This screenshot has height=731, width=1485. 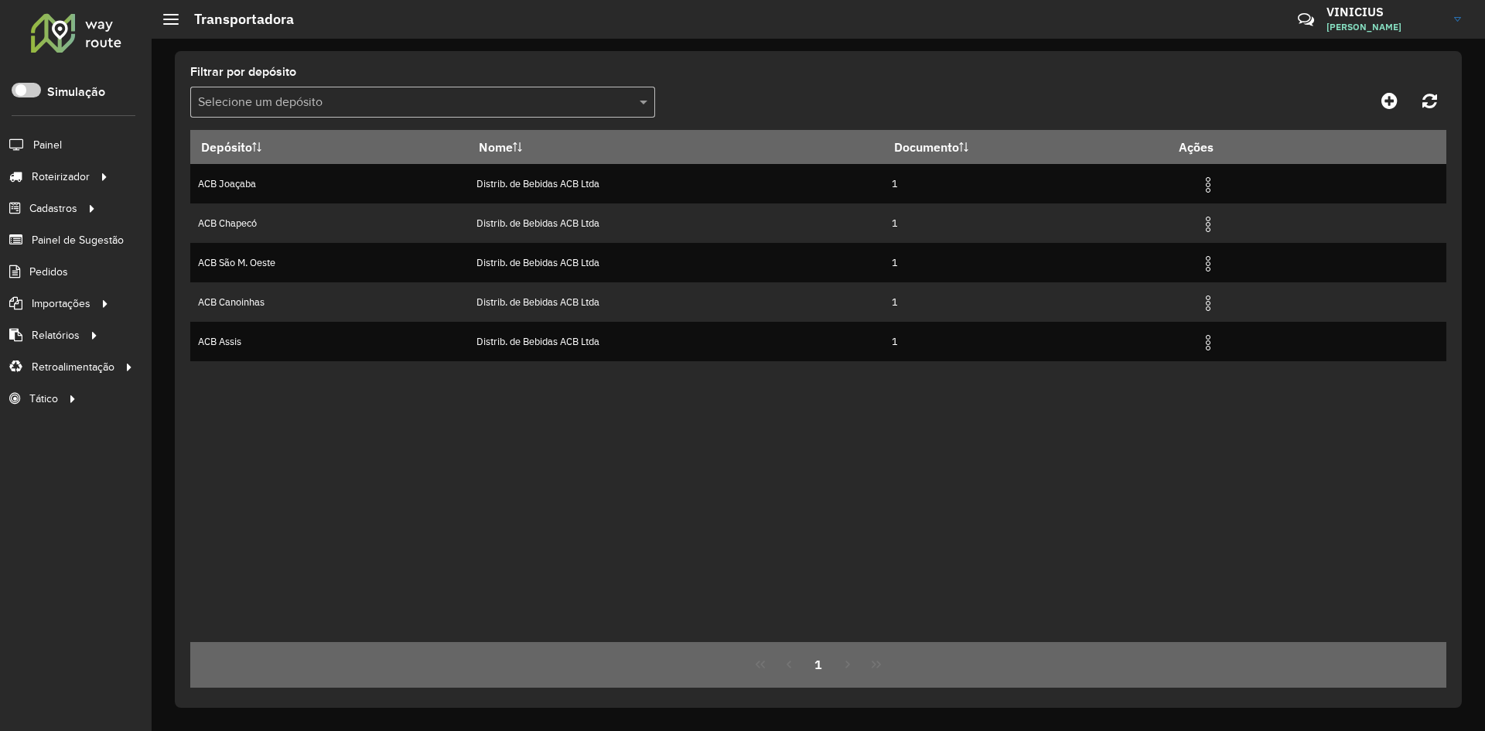 What do you see at coordinates (1026, 147) in the screenshot?
I see `th: Documento` at bounding box center [1026, 147].